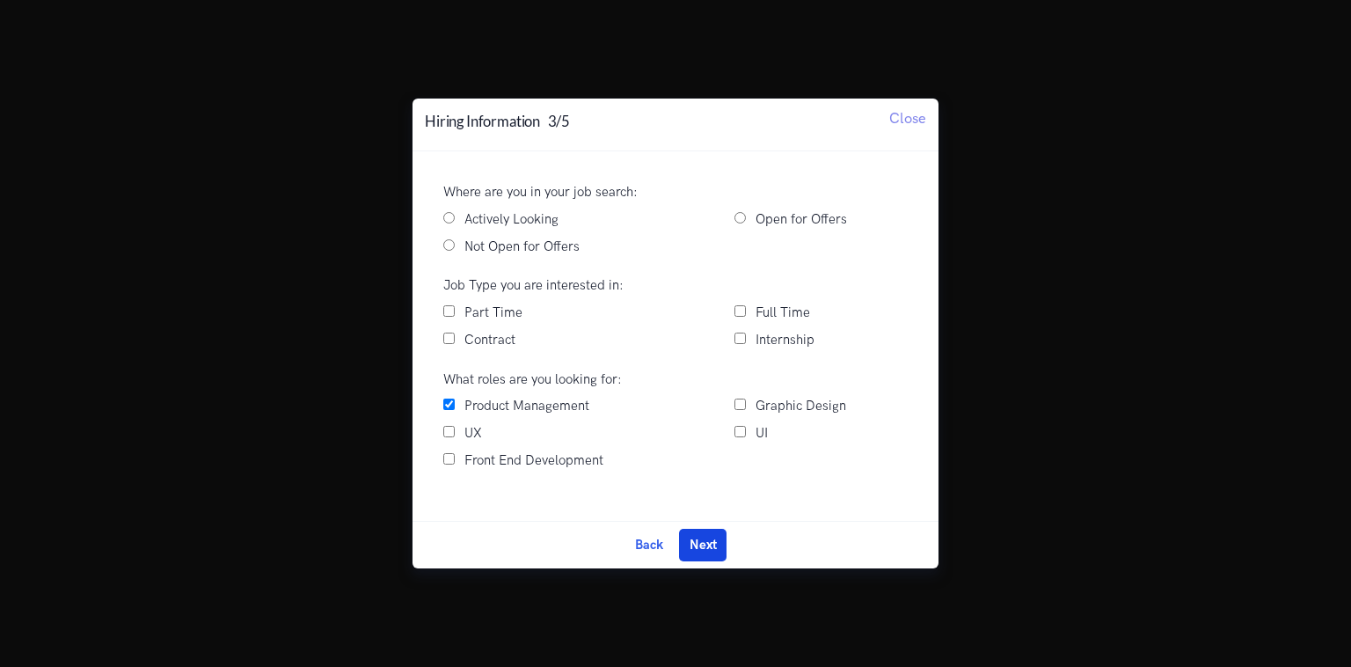  Describe the element at coordinates (908, 118) in the screenshot. I see `button: Close` at that location.